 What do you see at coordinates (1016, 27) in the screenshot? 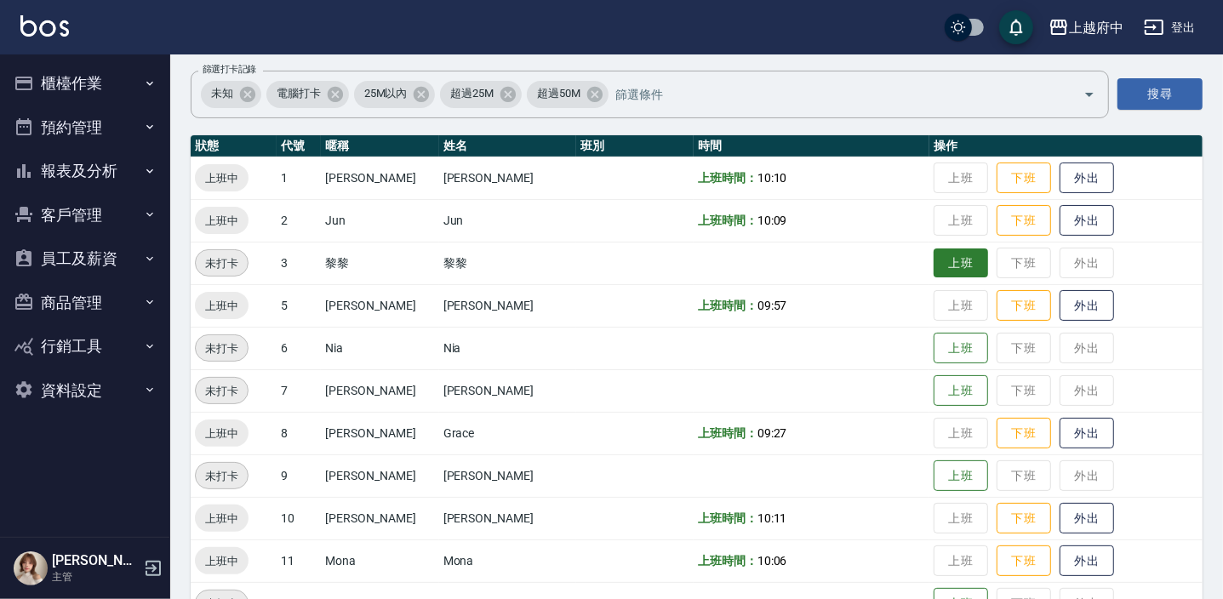
I see `button: save` at bounding box center [1016, 27].